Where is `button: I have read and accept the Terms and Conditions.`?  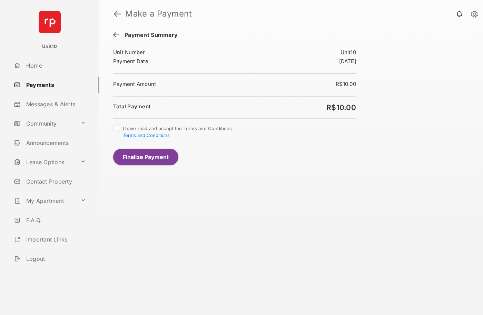
button: I have read and accept the Terms and Conditions. is located at coordinates (146, 135).